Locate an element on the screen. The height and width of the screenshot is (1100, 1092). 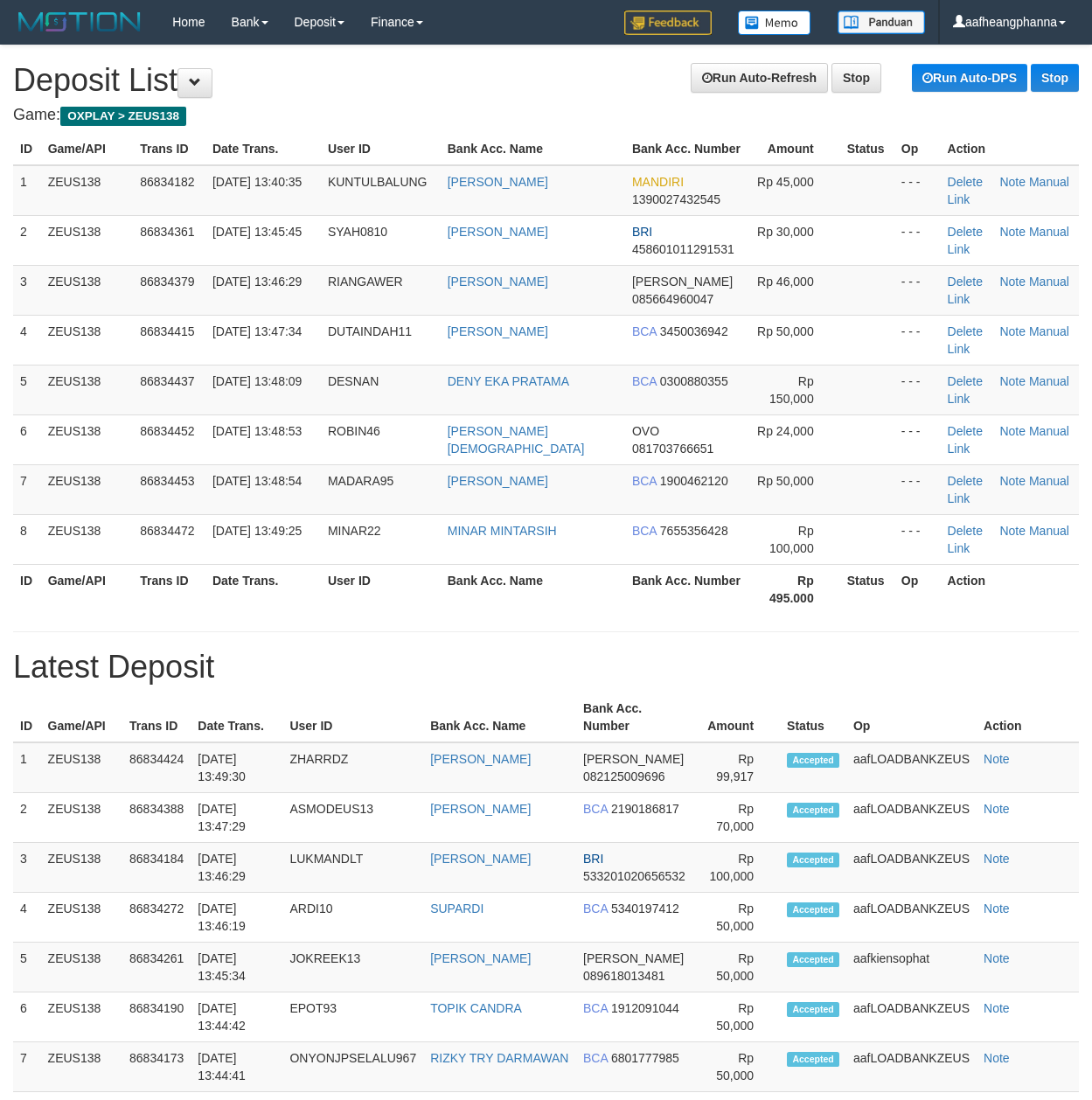
a: MINAR MINTARSIH is located at coordinates (502, 530).